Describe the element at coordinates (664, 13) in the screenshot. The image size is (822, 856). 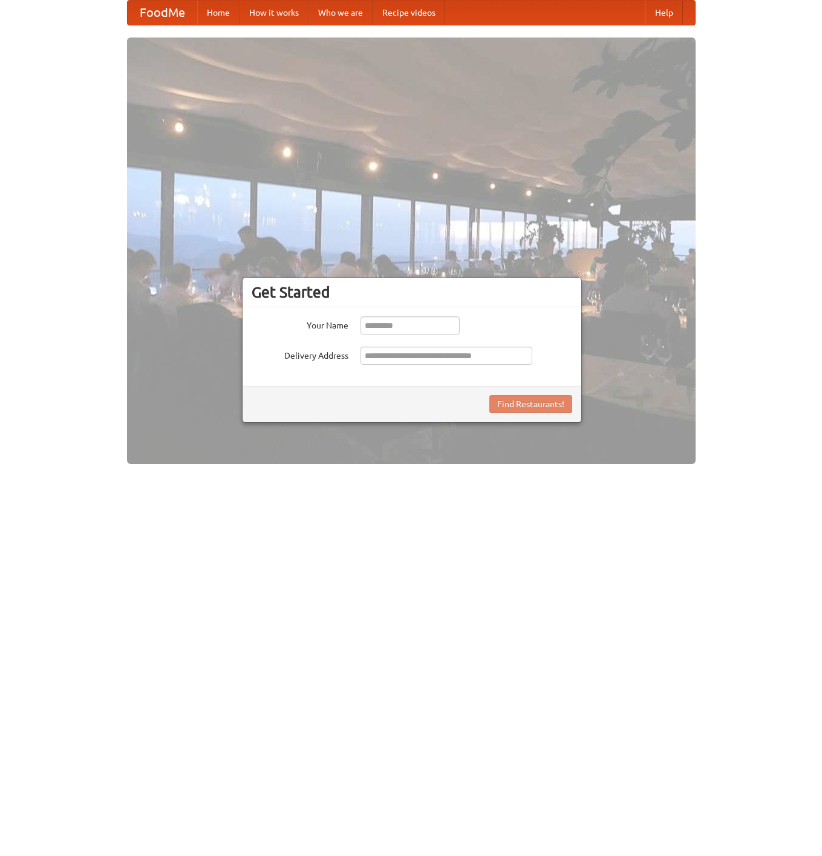
I see `a: Help` at that location.